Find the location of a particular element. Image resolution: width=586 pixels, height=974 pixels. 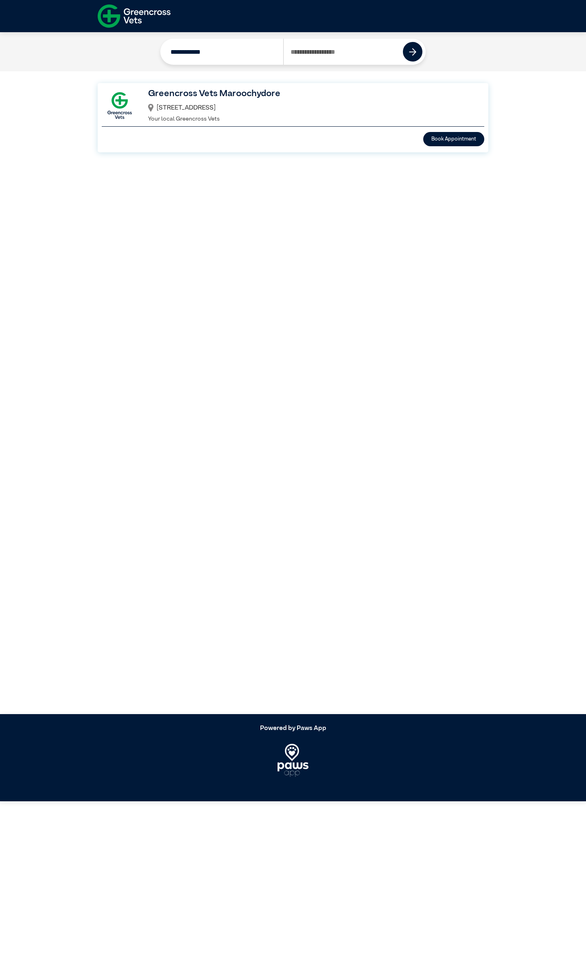

h5: Powered by Paws App is located at coordinates (293, 728).